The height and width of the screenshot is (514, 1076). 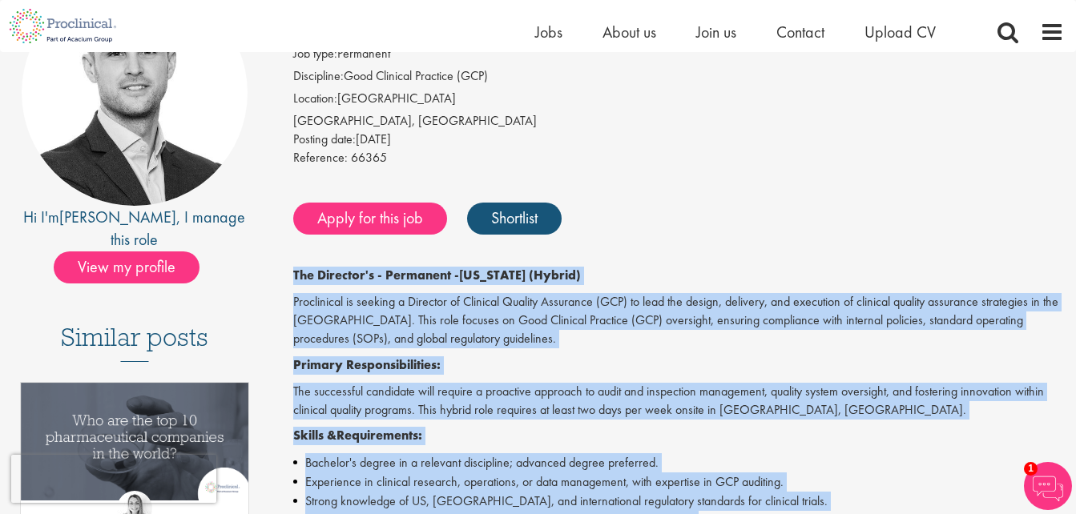 I want to click on span: 1, so click(x=1030, y=469).